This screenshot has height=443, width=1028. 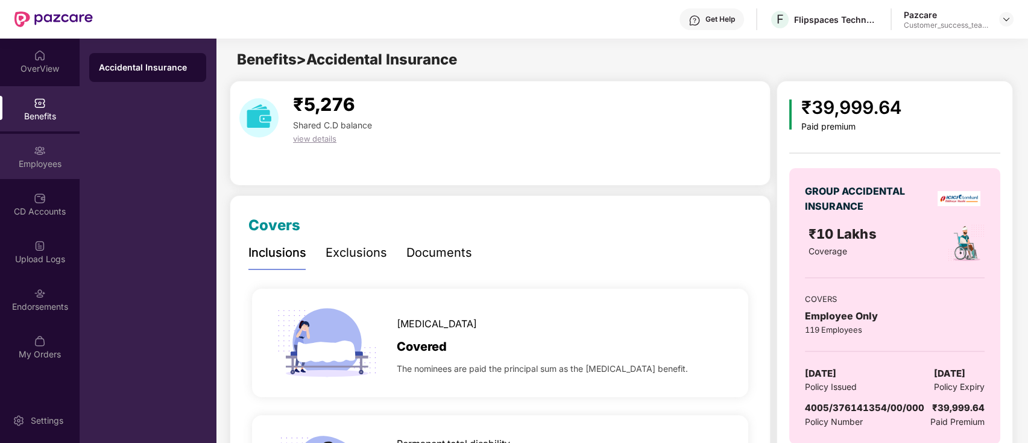 I want to click on span: Policy Expiry, so click(x=960, y=387).